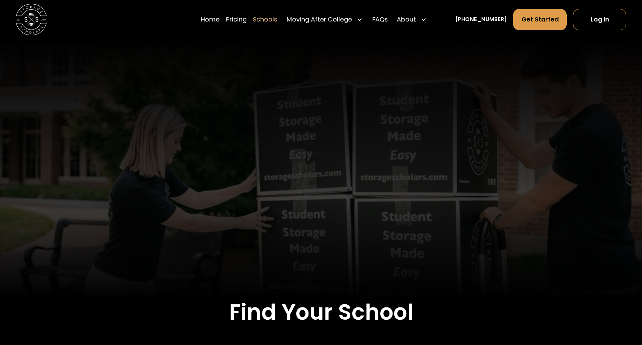 The image size is (642, 345). Describe the element at coordinates (265, 19) in the screenshot. I see `a: Schools` at that location.